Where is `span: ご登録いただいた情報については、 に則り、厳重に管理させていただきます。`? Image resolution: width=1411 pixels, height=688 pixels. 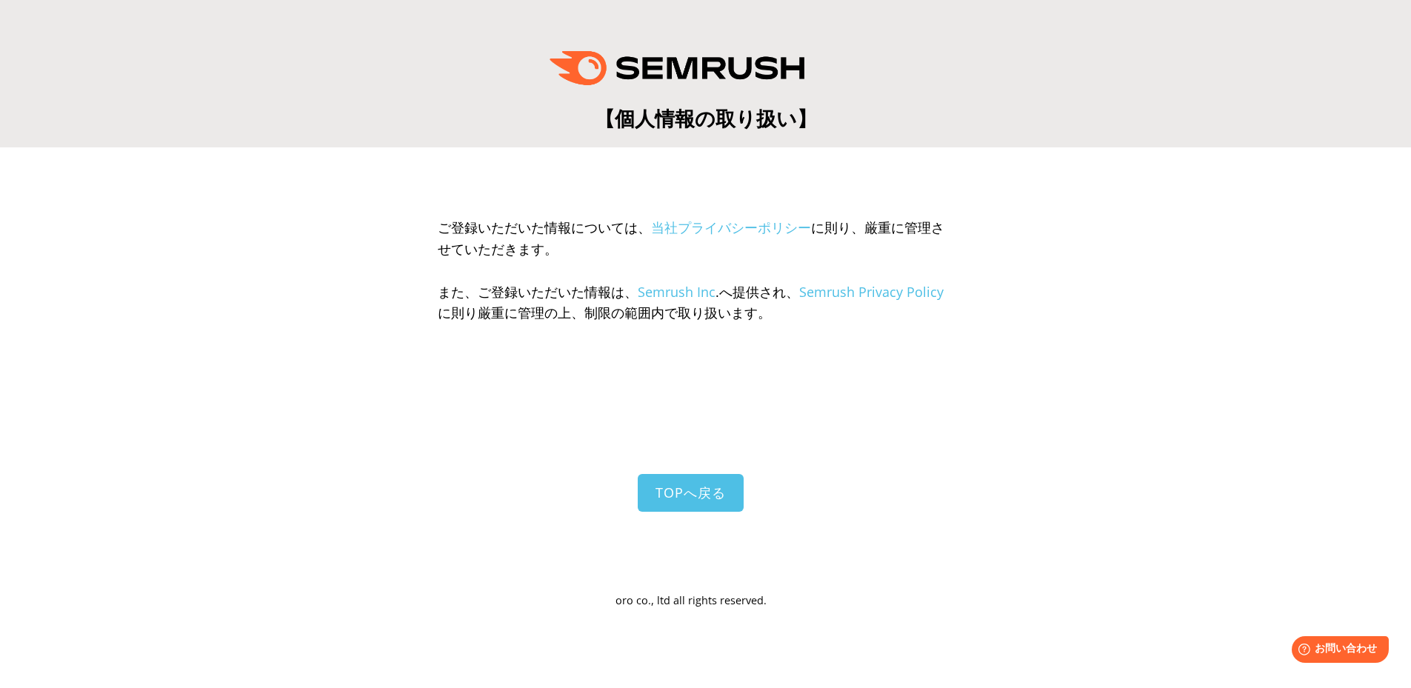
span: ご登録いただいた情報については、 に則り、厳重に管理させていただきます。 is located at coordinates (691, 238).